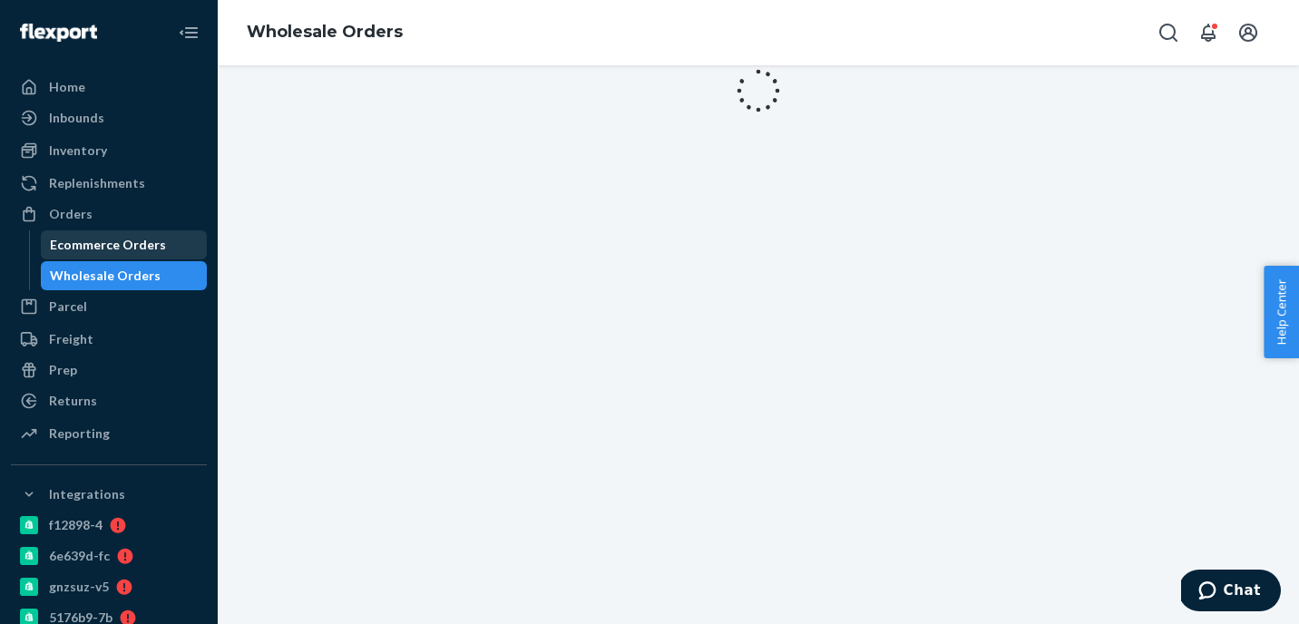 This screenshot has height=624, width=1299. Describe the element at coordinates (109, 183) in the screenshot. I see `a: Replenishments` at that location.